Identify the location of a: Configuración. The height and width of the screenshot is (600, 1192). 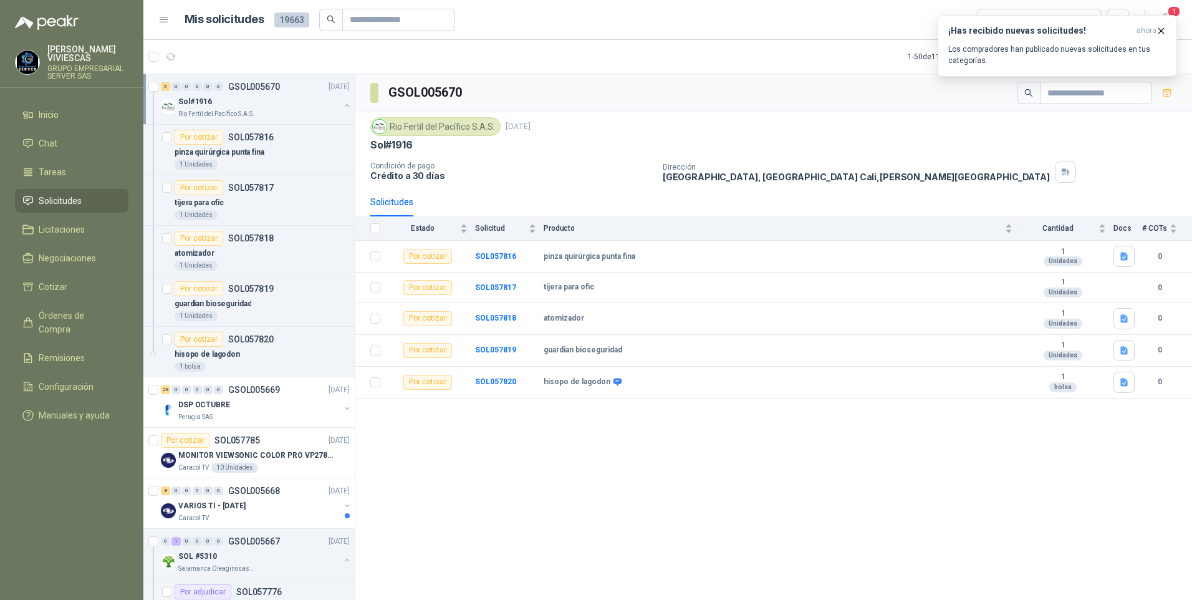
(72, 386).